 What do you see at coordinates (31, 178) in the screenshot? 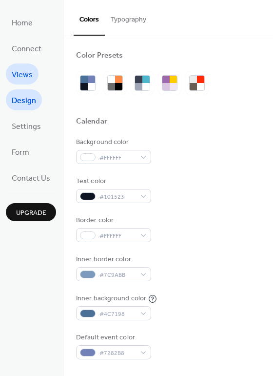
I see `span: Contact Us` at bounding box center [31, 178].